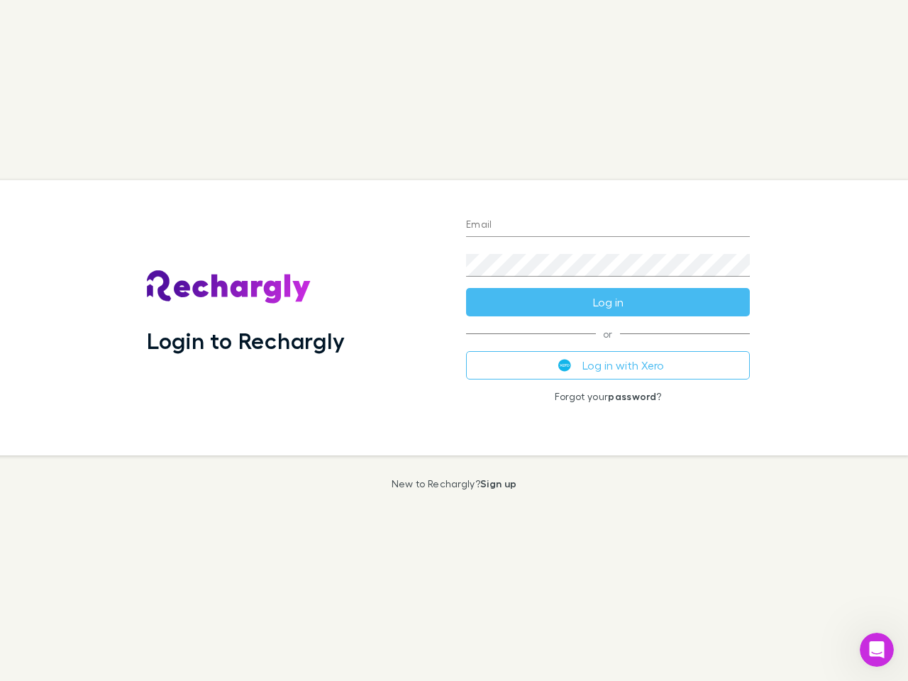  Describe the element at coordinates (246, 341) in the screenshot. I see `h1: Login to Rechargly` at that location.